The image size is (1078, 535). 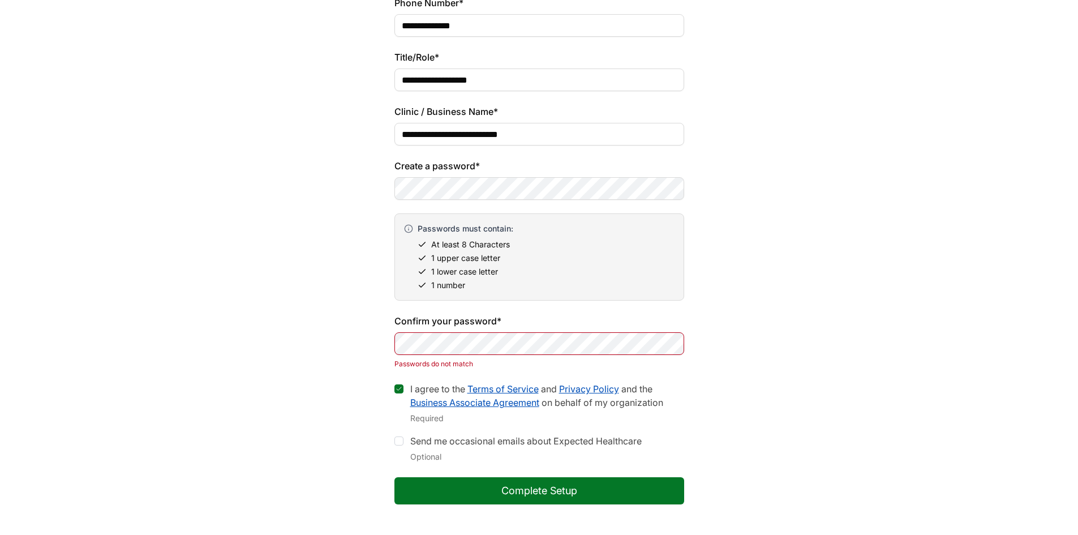 What do you see at coordinates (536, 396) in the screenshot?
I see `label: I agree to the and and the on behalf of my organization` at bounding box center [536, 396].